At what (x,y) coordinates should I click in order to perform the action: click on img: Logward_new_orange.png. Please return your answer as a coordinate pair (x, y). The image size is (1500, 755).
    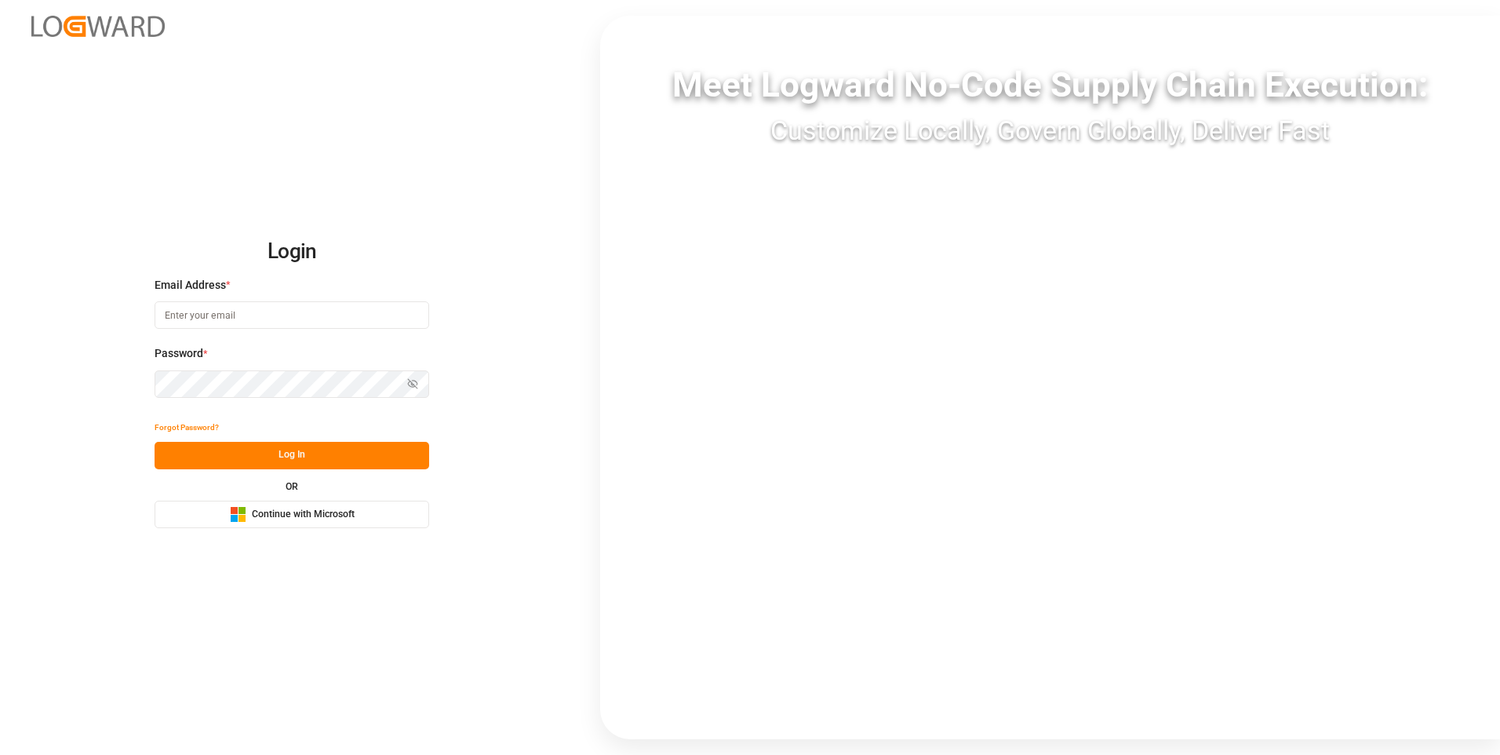
    Looking at the image, I should click on (98, 26).